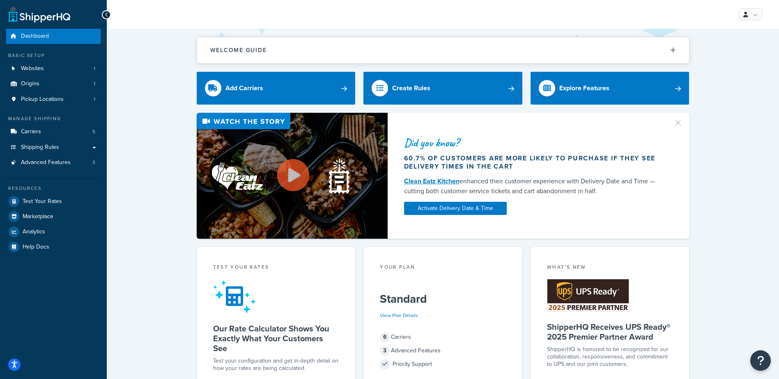 This screenshot has height=379, width=779. What do you see at coordinates (443, 268) in the screenshot?
I see `div: Your Plan` at bounding box center [443, 268].